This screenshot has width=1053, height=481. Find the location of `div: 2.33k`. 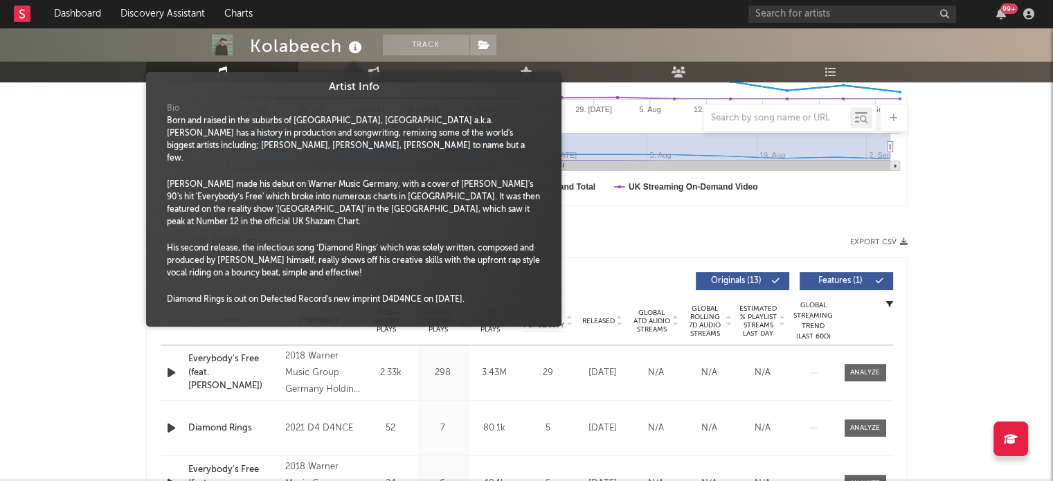

div: 2.33k is located at coordinates (391, 373).